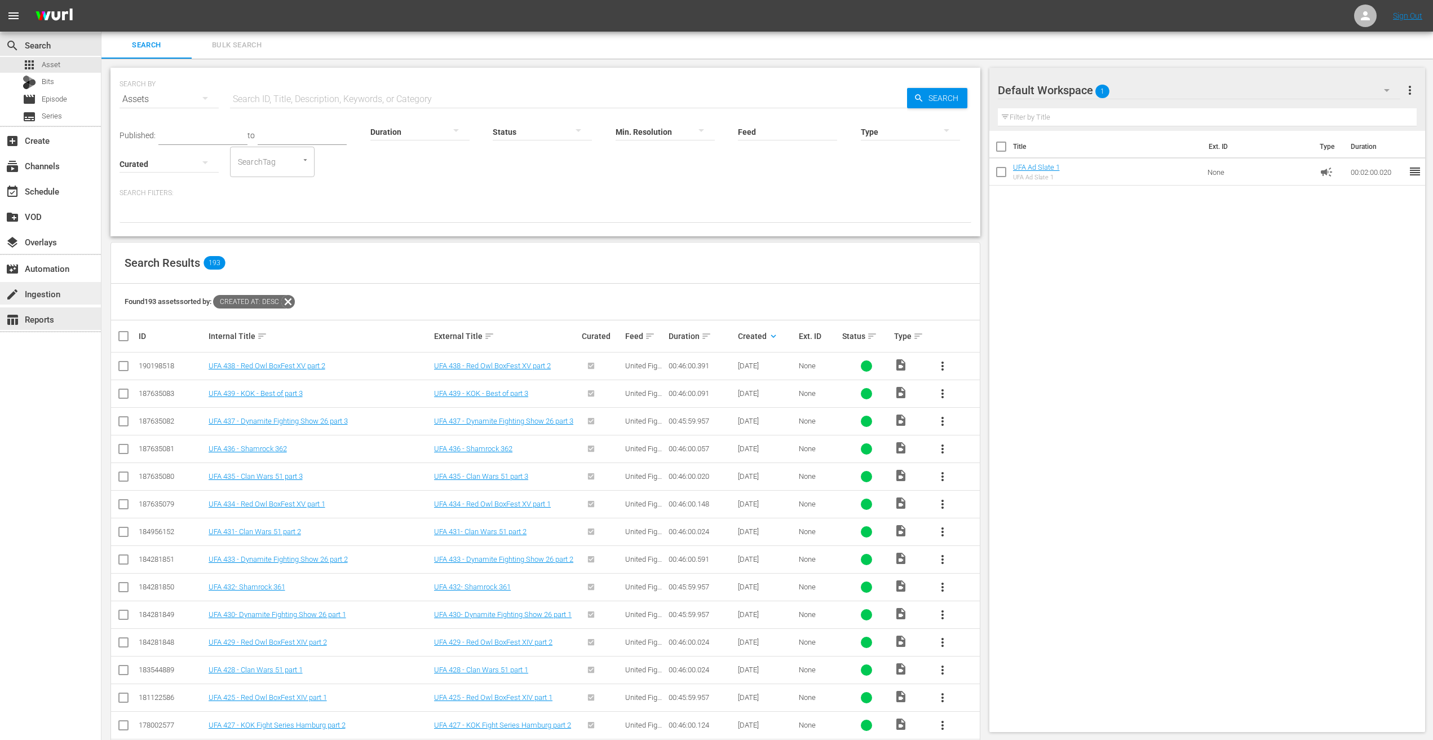 The height and width of the screenshot is (740, 1433). Describe the element at coordinates (147, 45) in the screenshot. I see `span: Search` at that location.